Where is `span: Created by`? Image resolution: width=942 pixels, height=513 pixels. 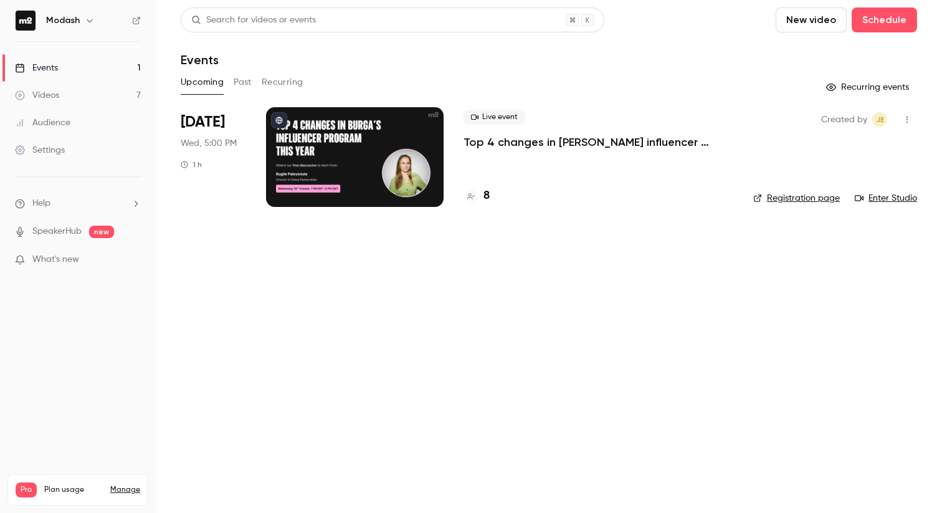 span: Created by is located at coordinates (845, 120).